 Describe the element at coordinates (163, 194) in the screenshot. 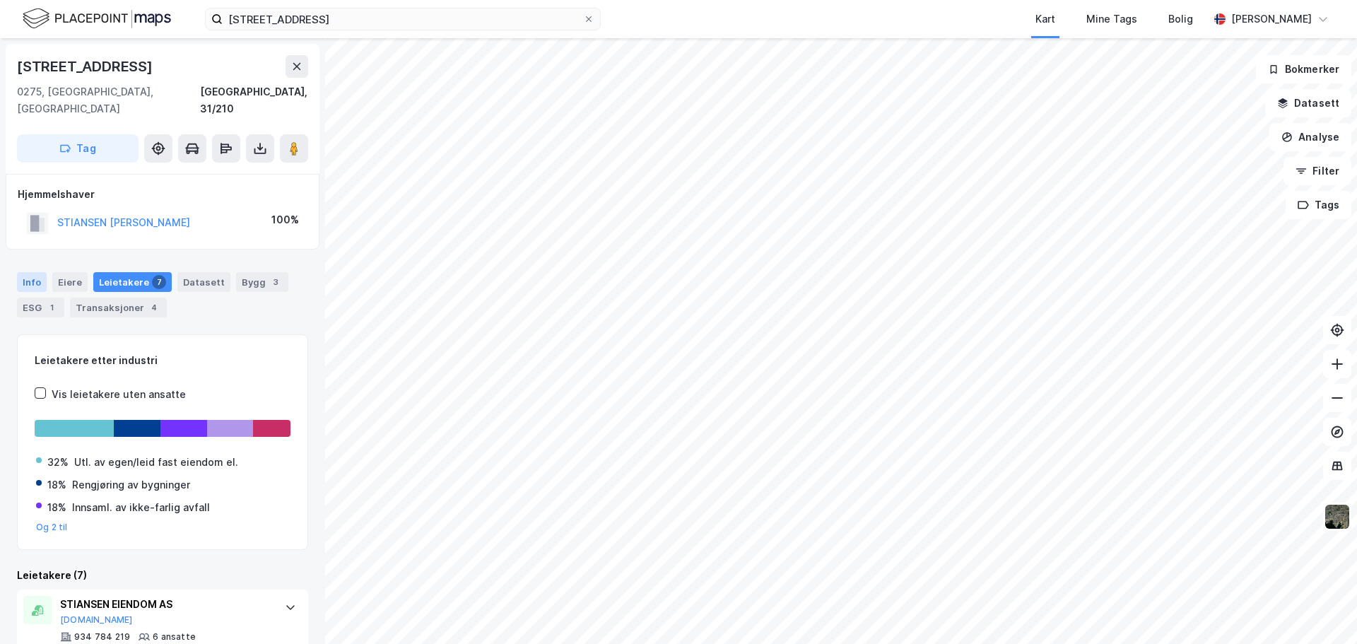

I see `div: Hjemmelshaver` at that location.